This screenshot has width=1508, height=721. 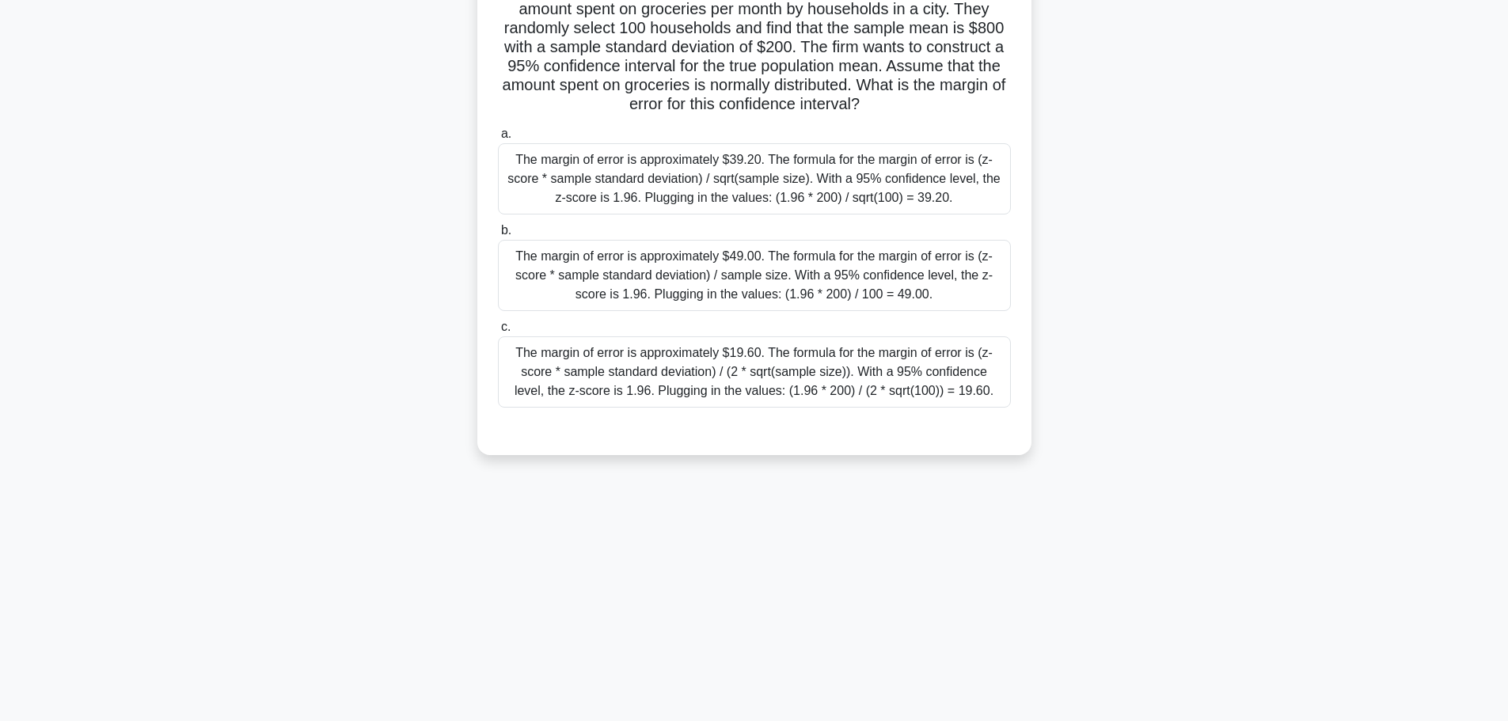 I want to click on span: b., so click(x=506, y=230).